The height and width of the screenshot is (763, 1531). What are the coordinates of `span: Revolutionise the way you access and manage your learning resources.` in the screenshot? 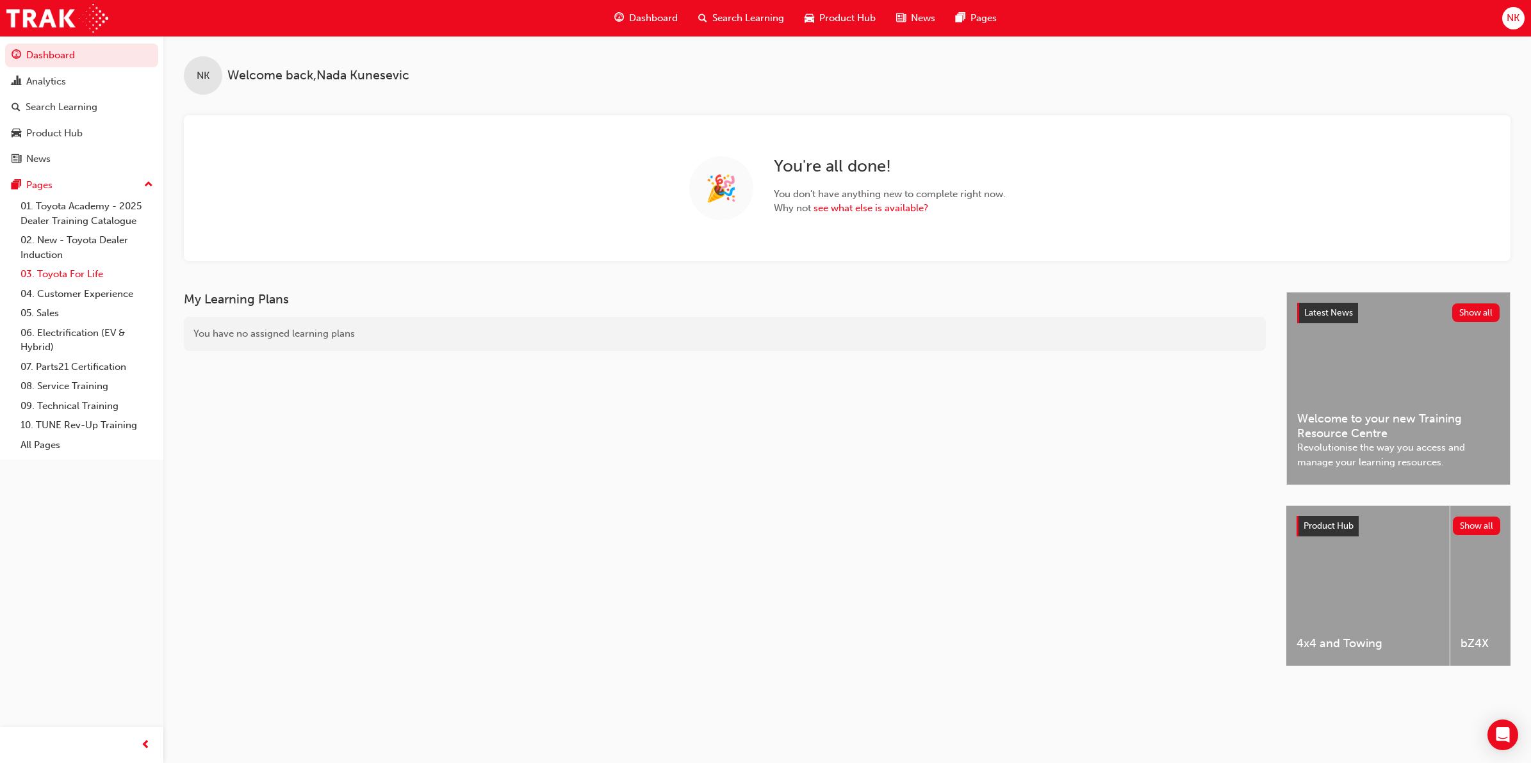 It's located at (1398, 455).